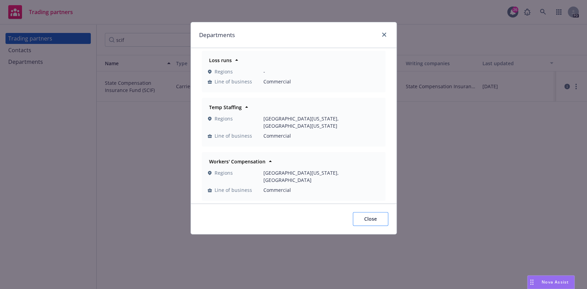 Image resolution: width=587 pixels, height=289 pixels. What do you see at coordinates (220, 60) in the screenshot?
I see `strong: Loss runs` at bounding box center [220, 60].